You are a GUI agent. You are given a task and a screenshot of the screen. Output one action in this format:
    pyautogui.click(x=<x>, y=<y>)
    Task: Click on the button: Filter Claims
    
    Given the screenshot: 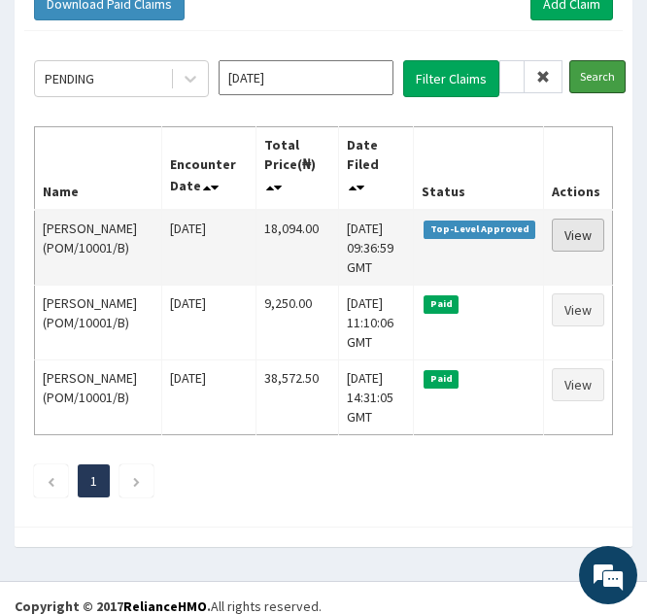 What is the action you would take?
    pyautogui.click(x=451, y=79)
    